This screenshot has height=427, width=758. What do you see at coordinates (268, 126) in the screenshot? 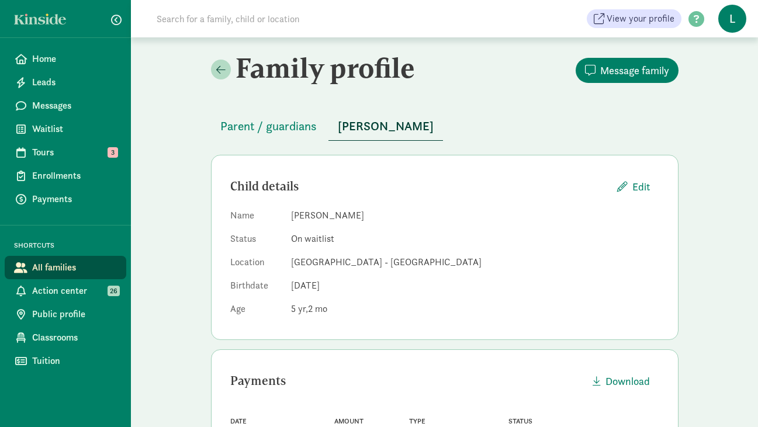
I see `span: Parent / guardians` at bounding box center [268, 126].